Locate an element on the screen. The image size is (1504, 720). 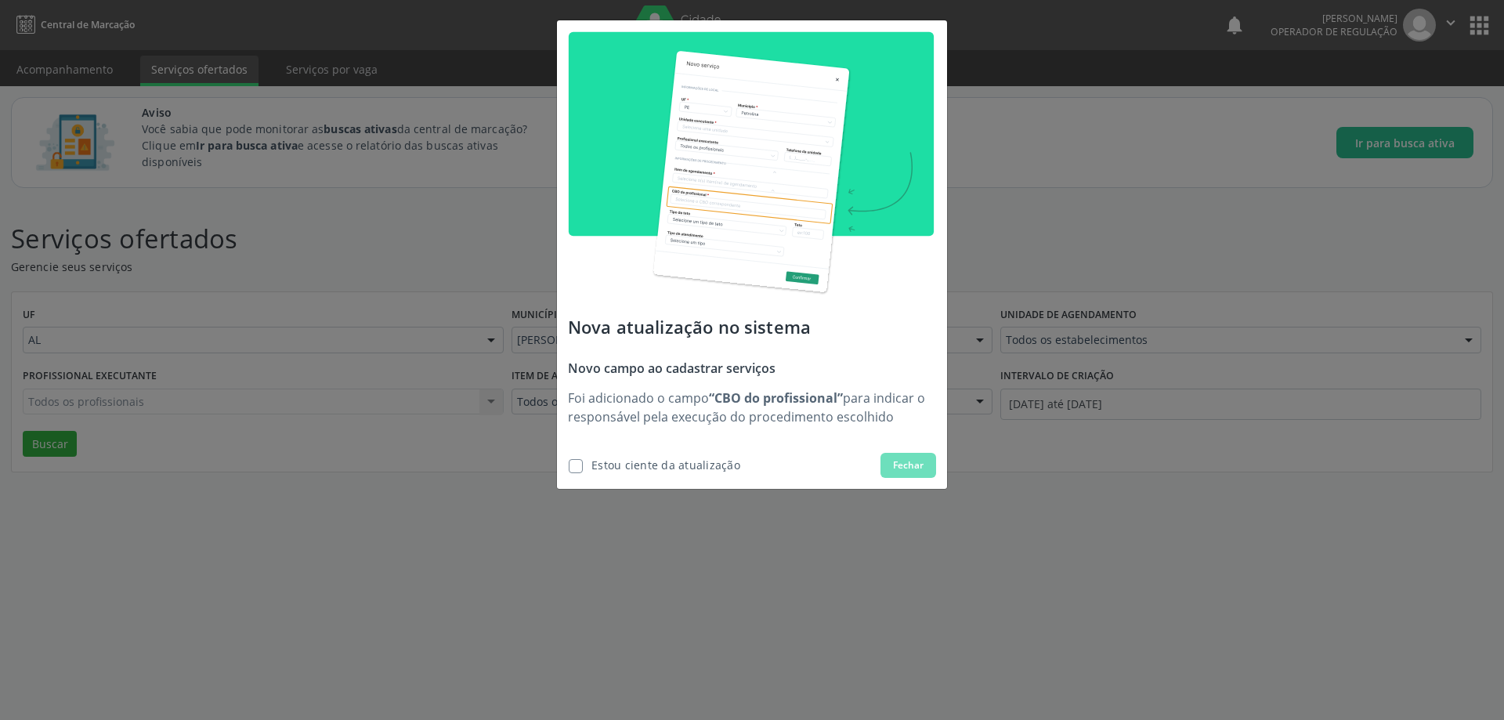
p: Foi adicionado o campo para indicar o responsável pela execução do procedimento escolhido is located at coordinates (752, 407).